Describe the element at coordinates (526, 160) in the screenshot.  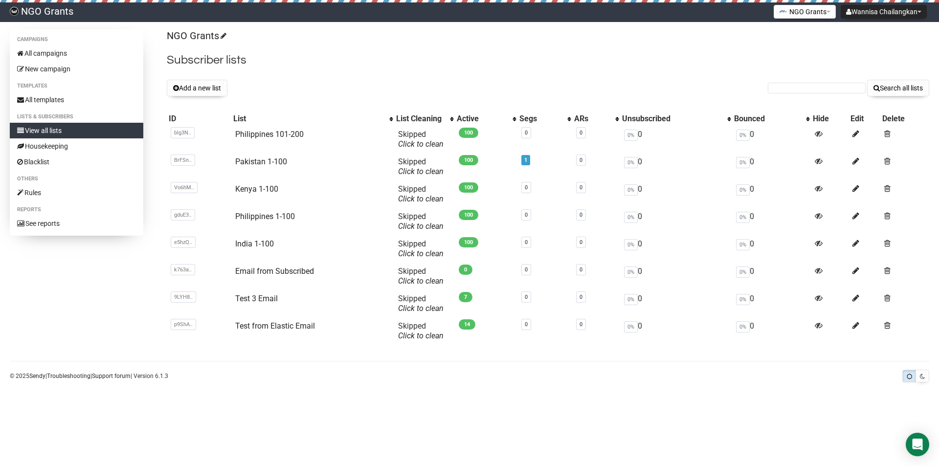
I see `a: 1` at that location.